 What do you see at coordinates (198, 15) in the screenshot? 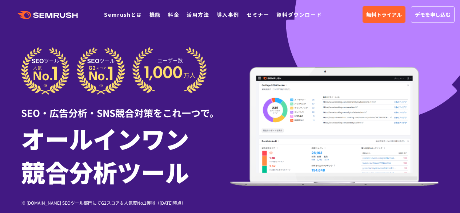
I see `a: 活用方法` at bounding box center [198, 15].